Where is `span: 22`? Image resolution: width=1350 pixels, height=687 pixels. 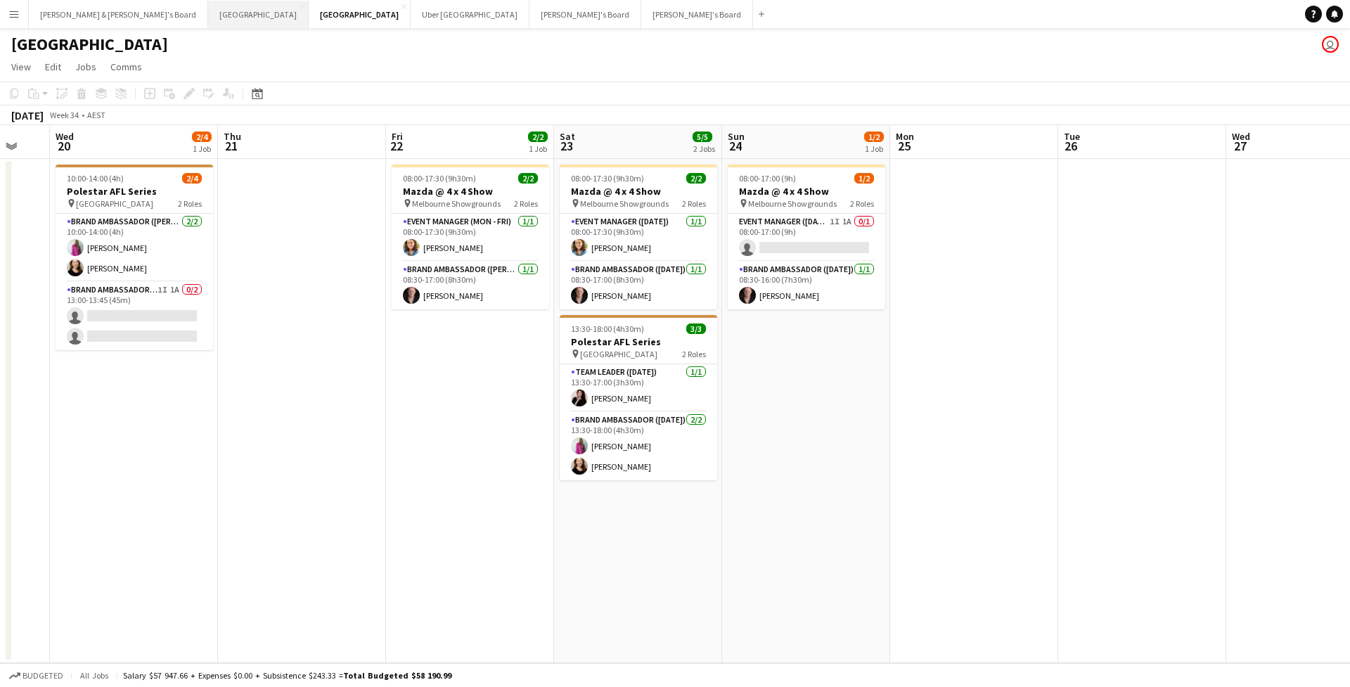
span: 22 is located at coordinates (396, 145).